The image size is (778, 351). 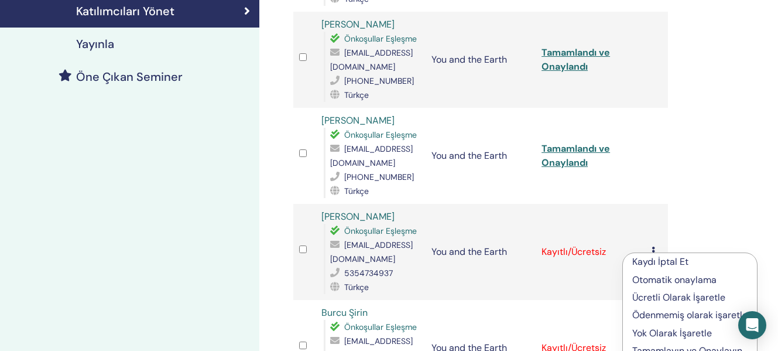 I want to click on a: Burcu Şirin, so click(x=344, y=312).